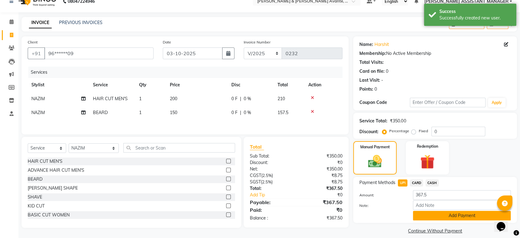 The height and width of the screenshot is (238, 520). I want to click on div: Points:, so click(366, 89).